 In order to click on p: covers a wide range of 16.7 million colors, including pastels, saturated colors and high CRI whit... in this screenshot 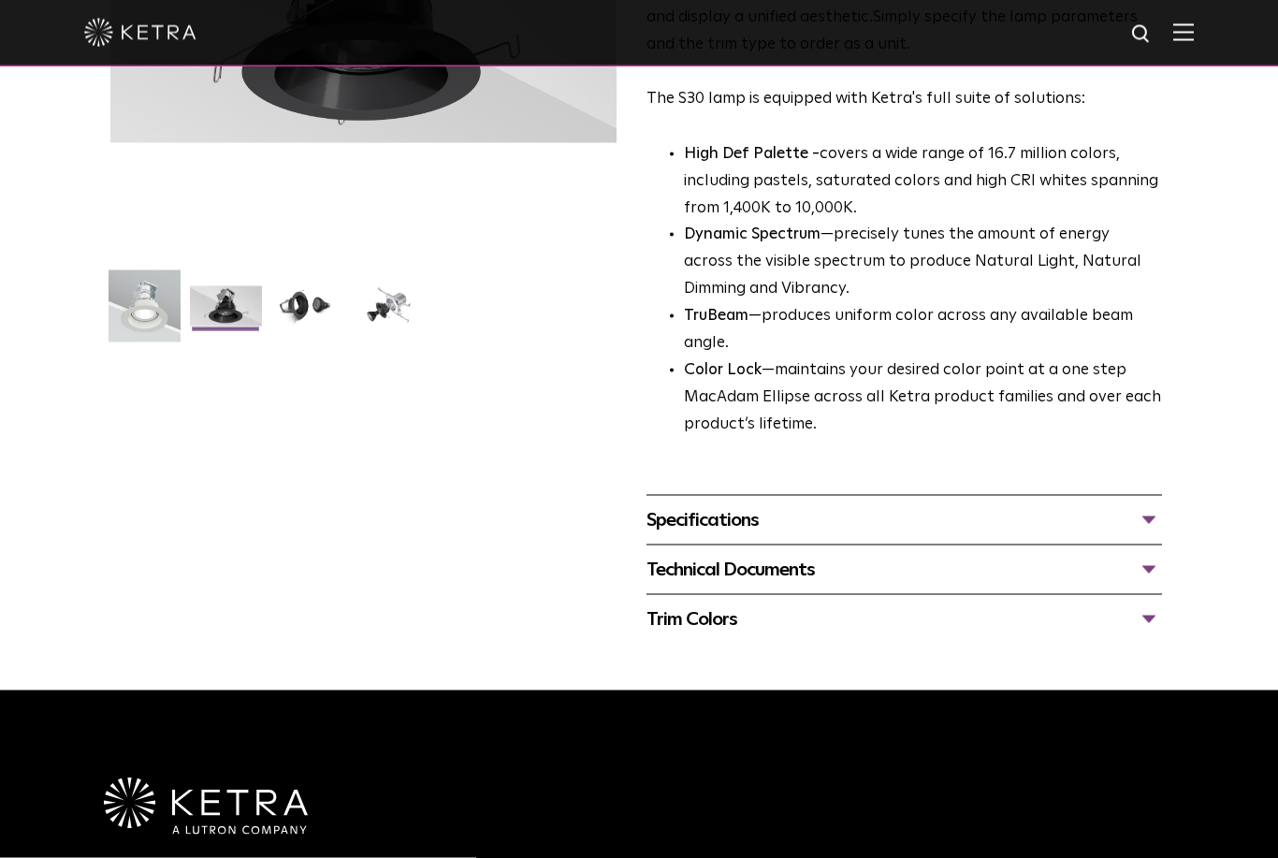, I will do `click(923, 182)`.